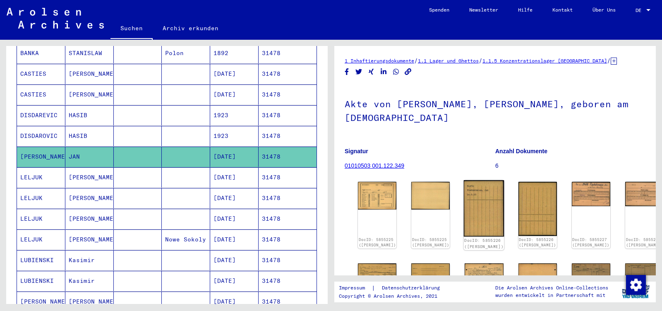 Image resolution: width=662 pixels, height=311 pixels. I want to click on p: Die Arolsen Archives Online-Collections, so click(551, 287).